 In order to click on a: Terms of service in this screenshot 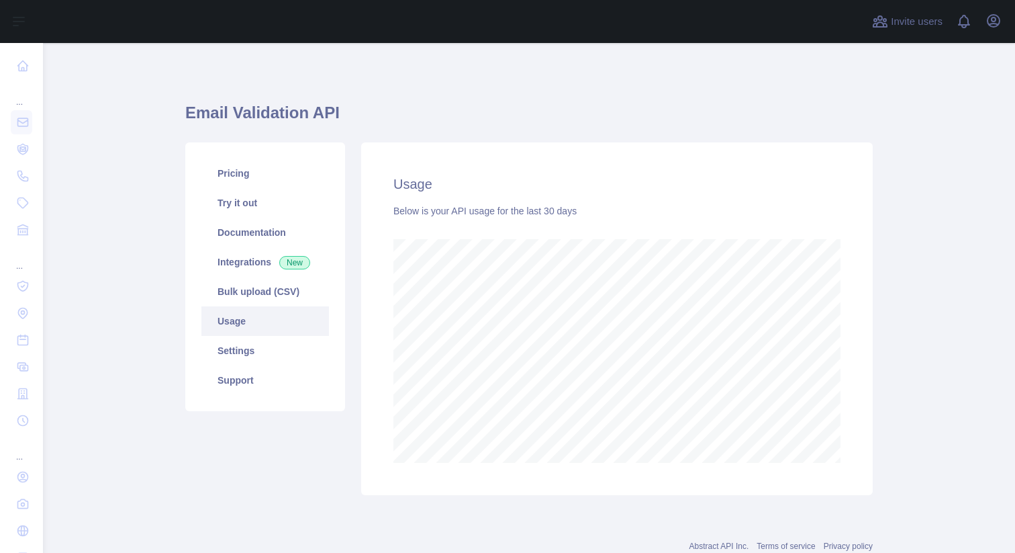, I will do `click(786, 546)`.